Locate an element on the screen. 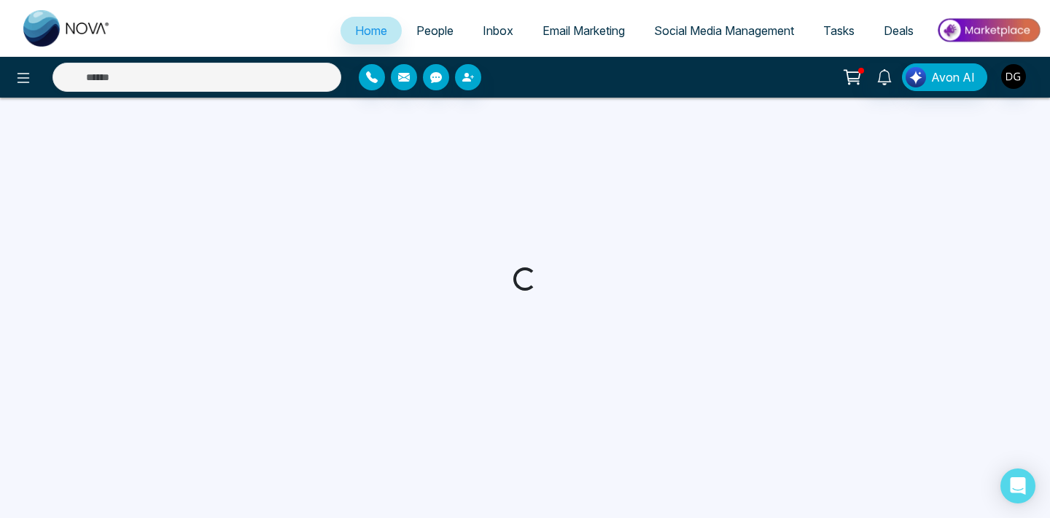  span: People is located at coordinates (434, 31).